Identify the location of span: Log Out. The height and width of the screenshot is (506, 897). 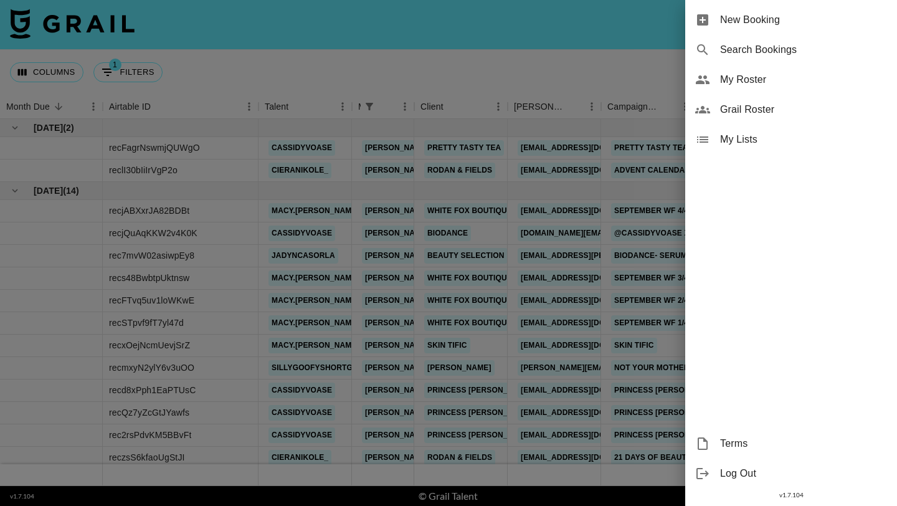
(804, 473).